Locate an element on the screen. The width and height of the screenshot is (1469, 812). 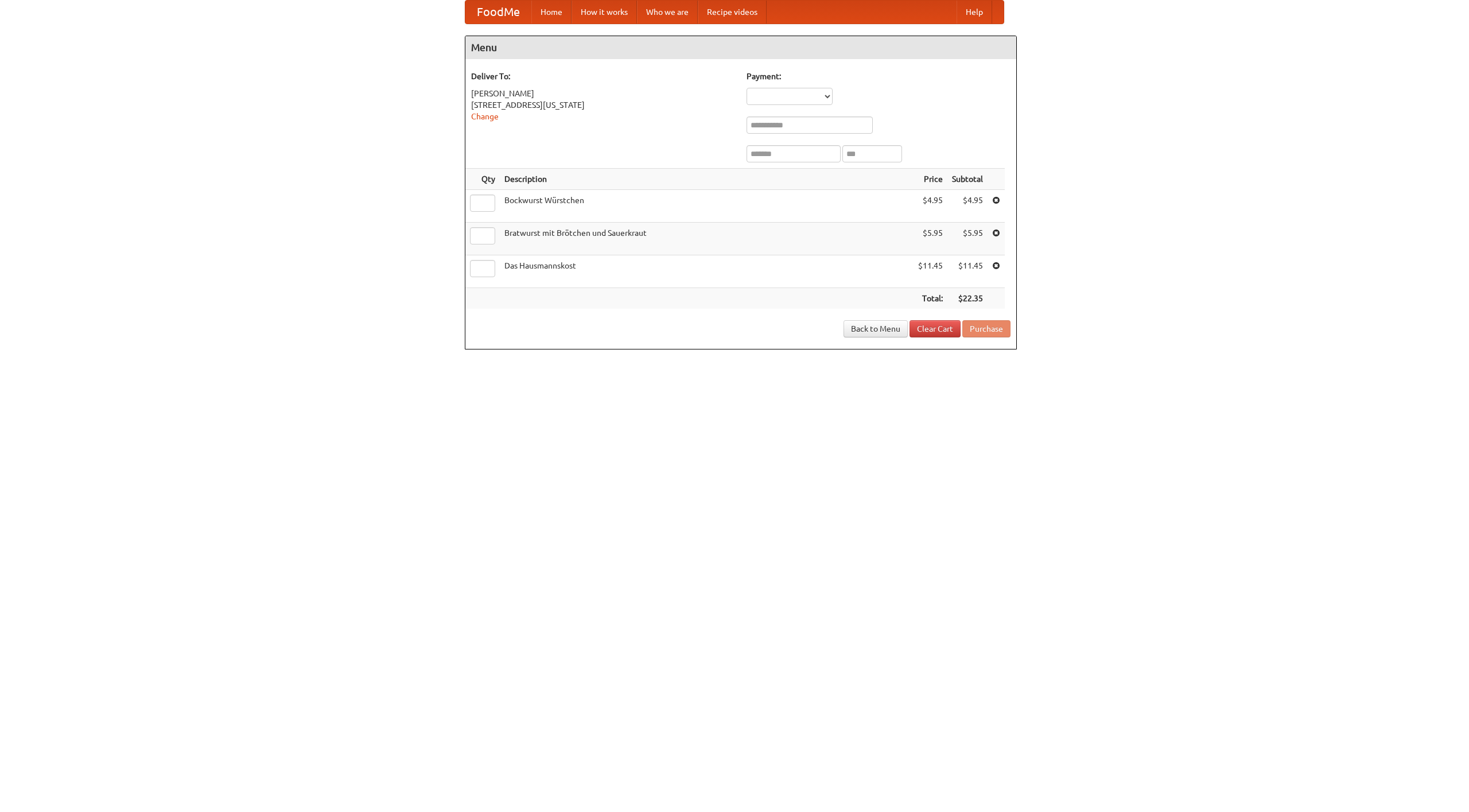
td: Bockwurst Würstchen is located at coordinates (707, 206).